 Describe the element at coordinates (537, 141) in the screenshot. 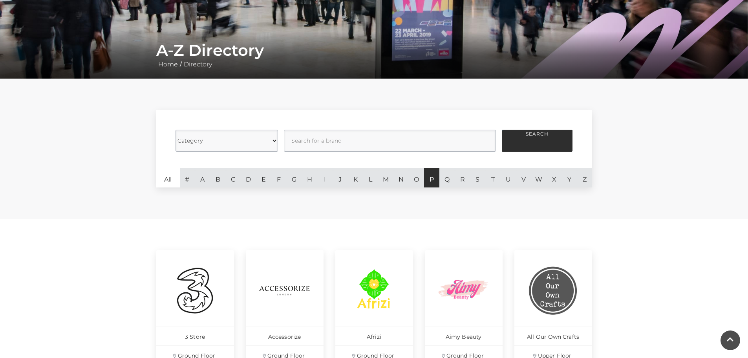

I see `button: Search` at that location.